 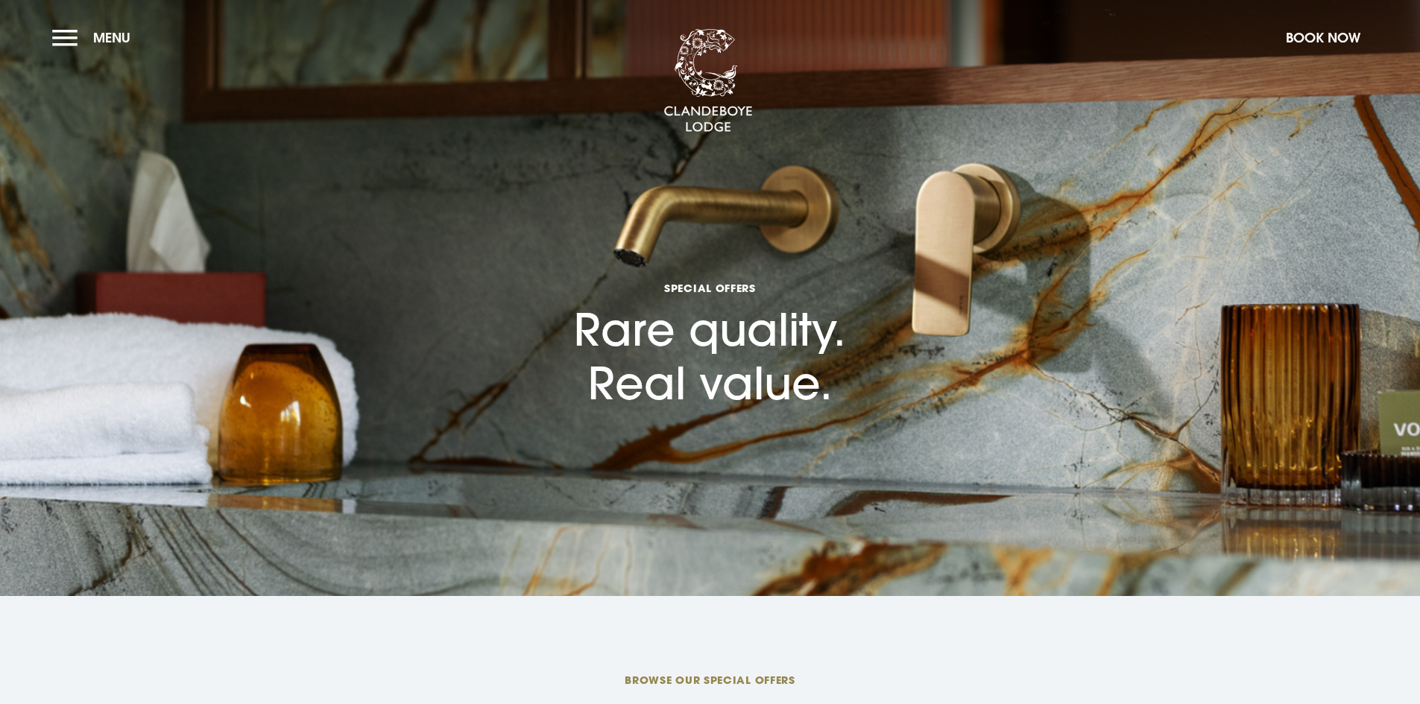 What do you see at coordinates (708, 81) in the screenshot?
I see `img: Clandeboye Lodge` at bounding box center [708, 81].